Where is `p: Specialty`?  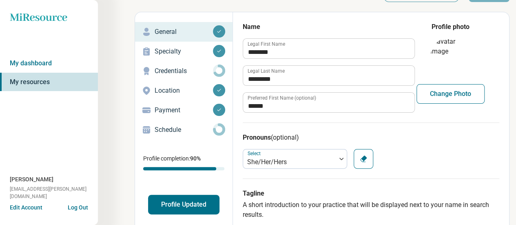
p: Specialty is located at coordinates (184, 51).